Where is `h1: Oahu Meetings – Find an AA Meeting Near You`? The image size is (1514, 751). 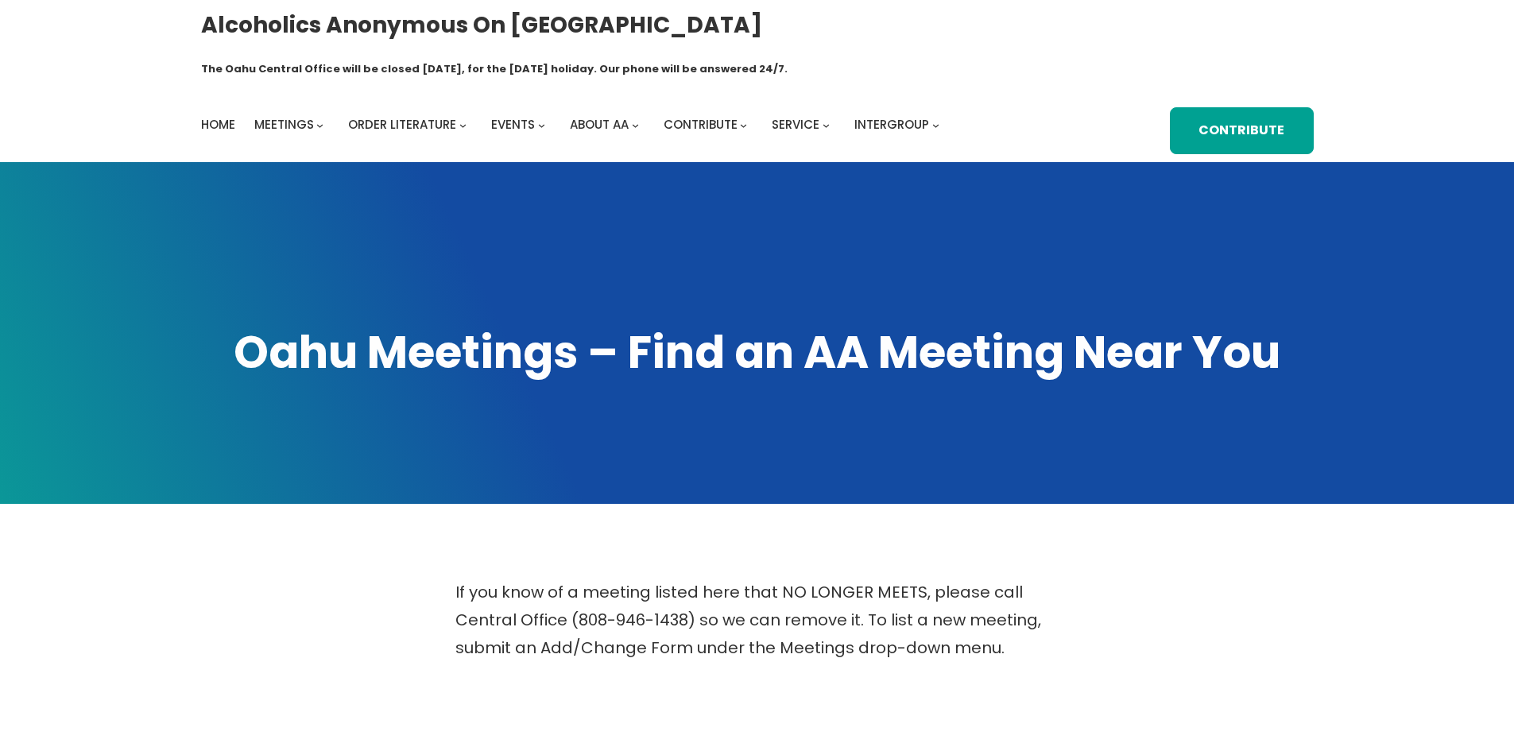
h1: Oahu Meetings – Find an AA Meeting Near You is located at coordinates (758, 353).